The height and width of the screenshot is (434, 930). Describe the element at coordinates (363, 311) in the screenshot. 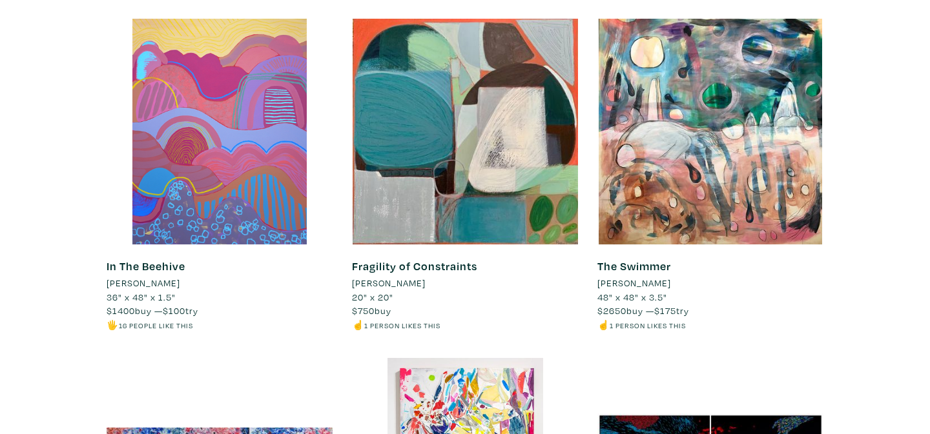

I see `span: $750` at that location.